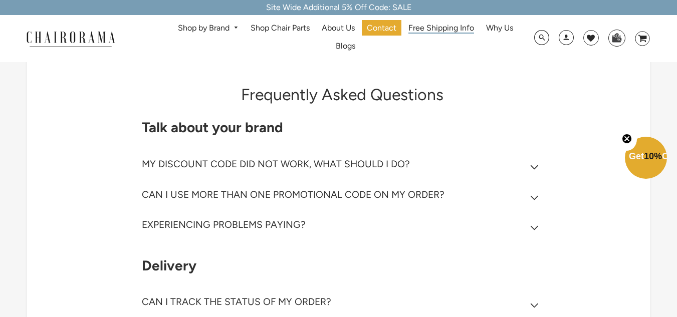 This screenshot has width=677, height=317. What do you see at coordinates (342, 266) in the screenshot?
I see `h2: Delivery` at bounding box center [342, 266].